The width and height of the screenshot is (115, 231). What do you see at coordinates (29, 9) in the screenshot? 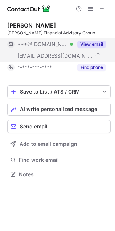
I see `img: ContactOut v5.3.10` at bounding box center [29, 9].